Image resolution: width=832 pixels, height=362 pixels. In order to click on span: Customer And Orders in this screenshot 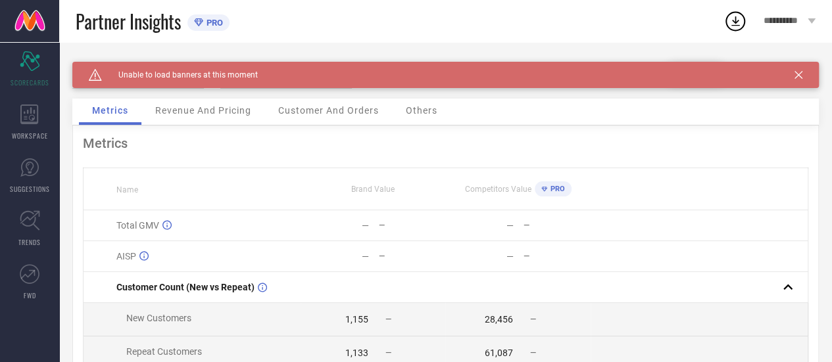, I will do `click(328, 110)`.